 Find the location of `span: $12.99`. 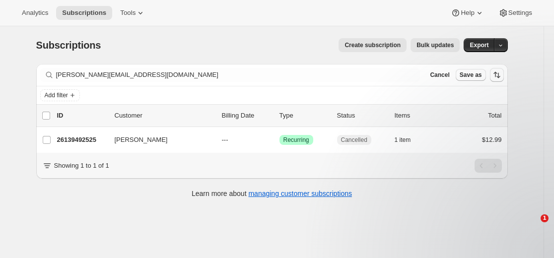

span: $12.99 is located at coordinates (492, 140).